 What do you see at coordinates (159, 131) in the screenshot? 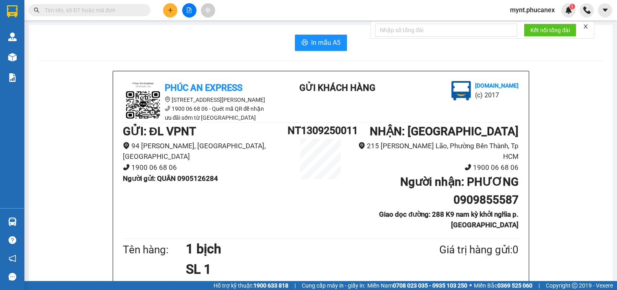
I see `b: GỬI : ĐL VPNT` at bounding box center [159, 131].